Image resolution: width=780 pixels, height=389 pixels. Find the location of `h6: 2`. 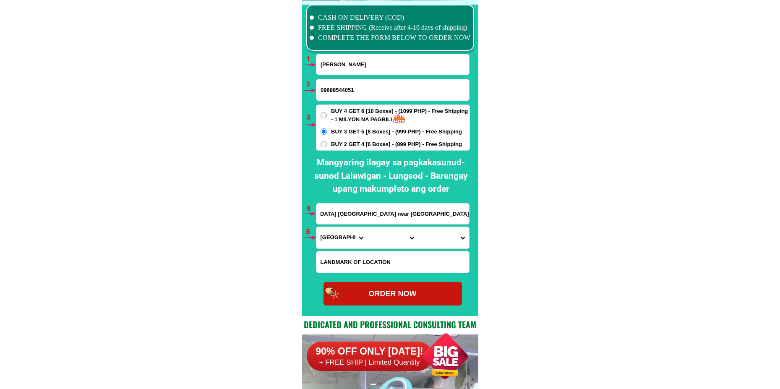

h6: 2 is located at coordinates (311, 84).